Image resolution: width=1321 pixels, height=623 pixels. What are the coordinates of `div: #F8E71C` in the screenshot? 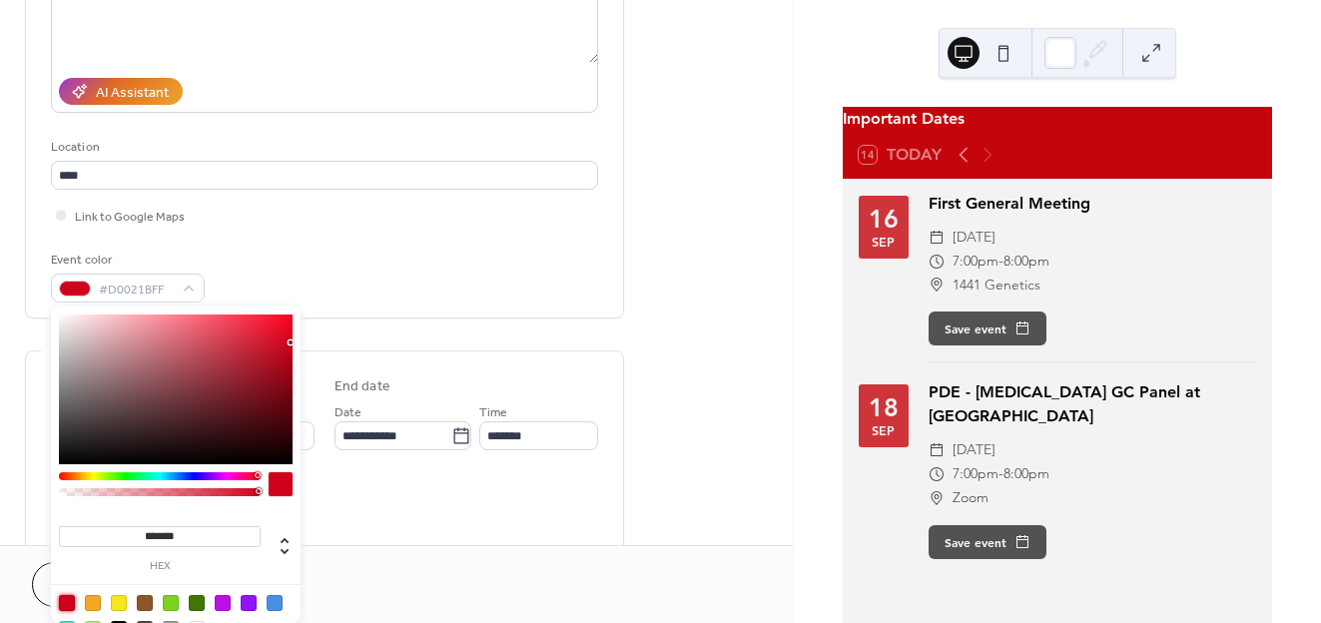 It's located at (119, 603).